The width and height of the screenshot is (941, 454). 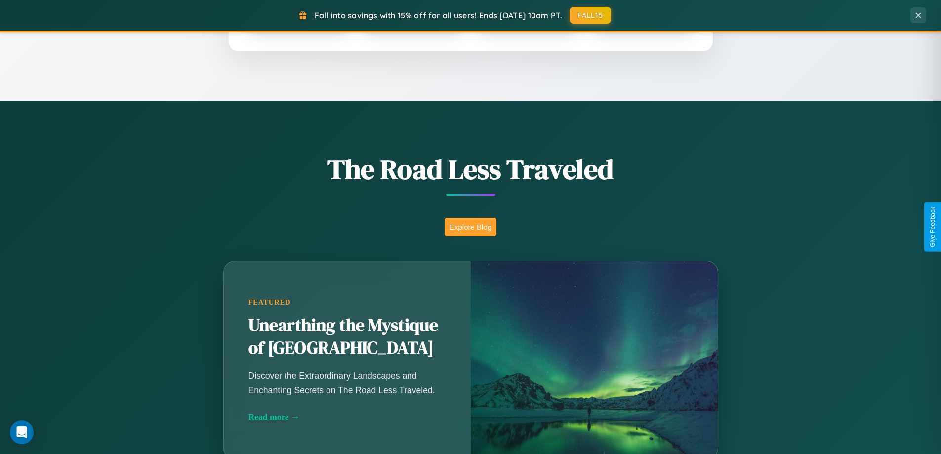 I want to click on div: Give Feedback, so click(x=932, y=227).